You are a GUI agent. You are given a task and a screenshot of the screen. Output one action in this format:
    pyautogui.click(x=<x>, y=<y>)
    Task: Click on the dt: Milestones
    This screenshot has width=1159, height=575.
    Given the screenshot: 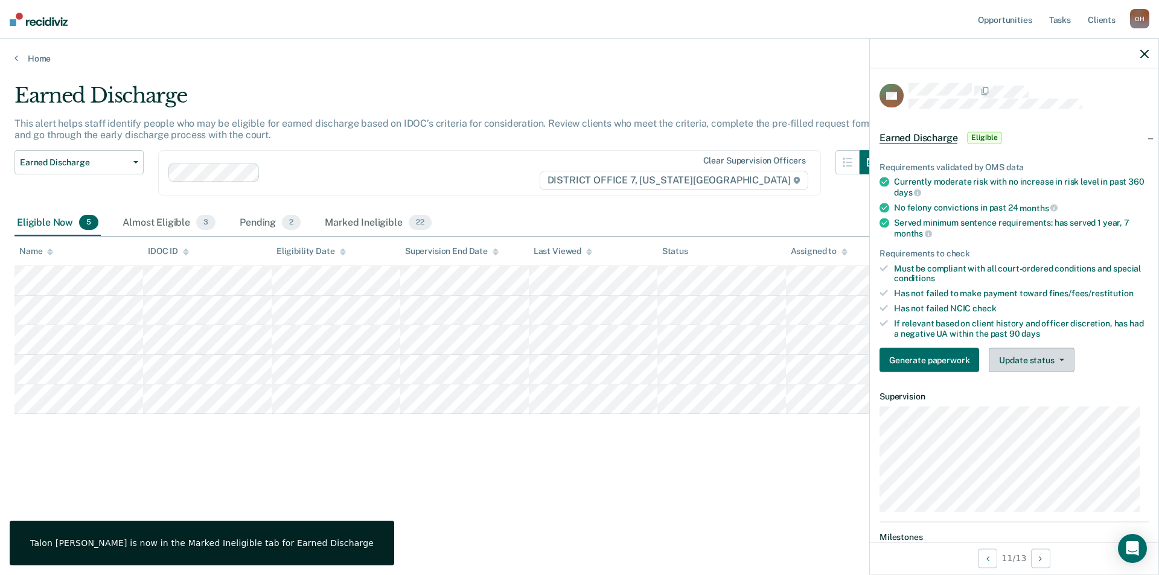 What is the action you would take?
    pyautogui.click(x=1014, y=537)
    